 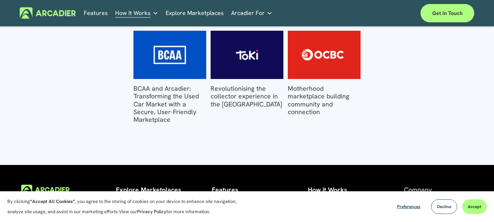 I want to click on img: BCAA and Arcadier: Transforming the Used Car Market with a Secure, User-Friendly Marketplace, so click(x=170, y=55).